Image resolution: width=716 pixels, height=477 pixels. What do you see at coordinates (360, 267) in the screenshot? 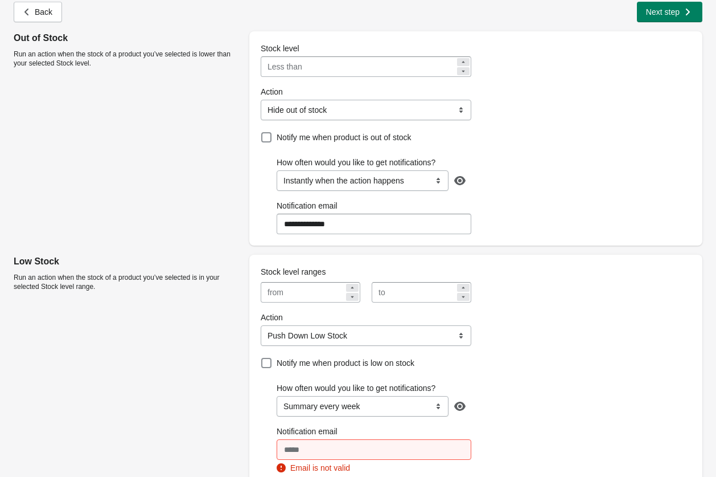
I see `div: Stock level ranges` at bounding box center [360, 267].